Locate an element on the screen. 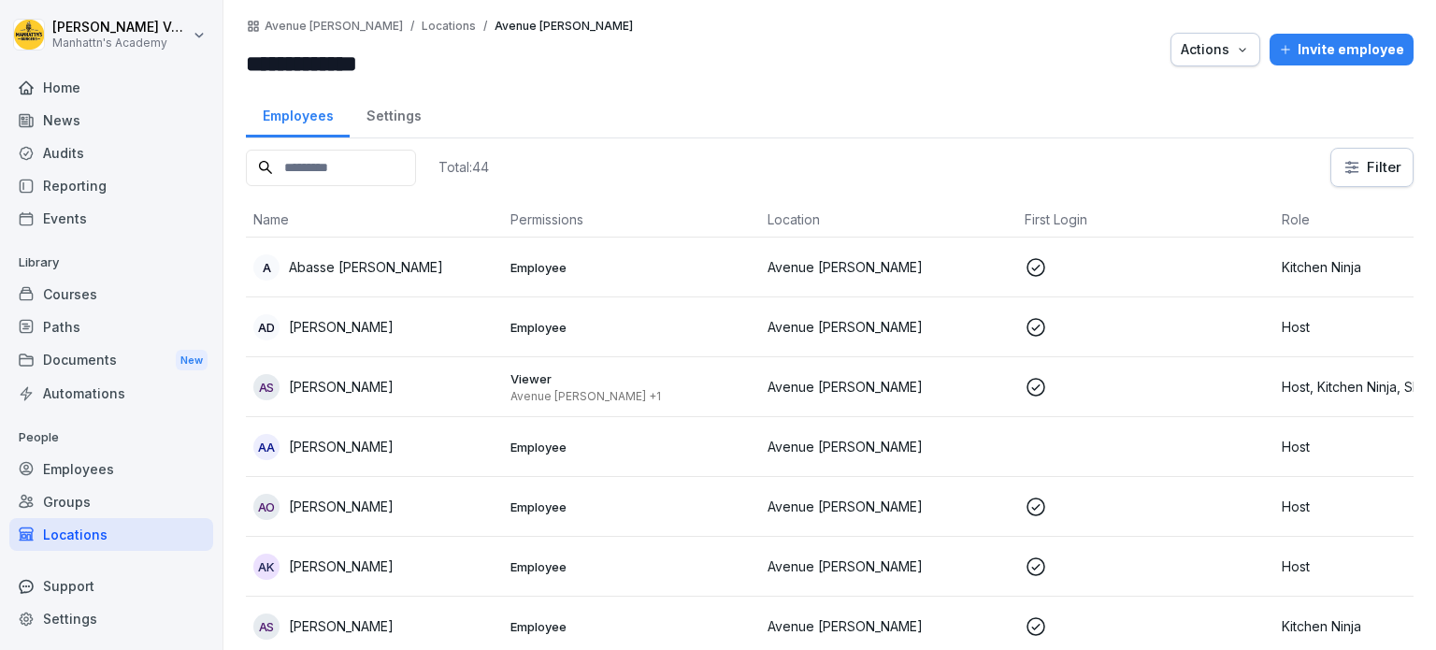  a: Audits is located at coordinates (111, 152).